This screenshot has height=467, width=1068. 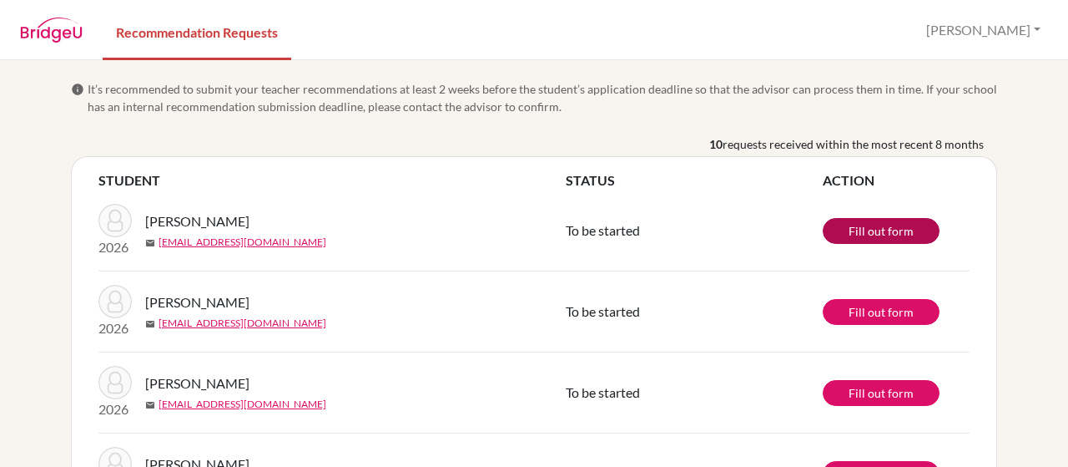 I want to click on th: STATUS, so click(x=694, y=180).